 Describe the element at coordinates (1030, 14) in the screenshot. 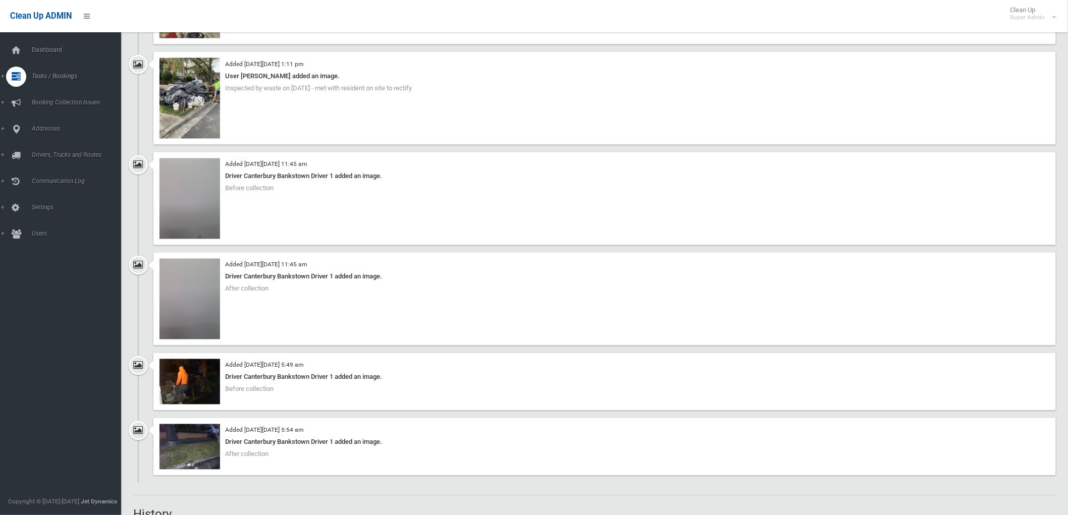

I see `span: Clean Up` at that location.